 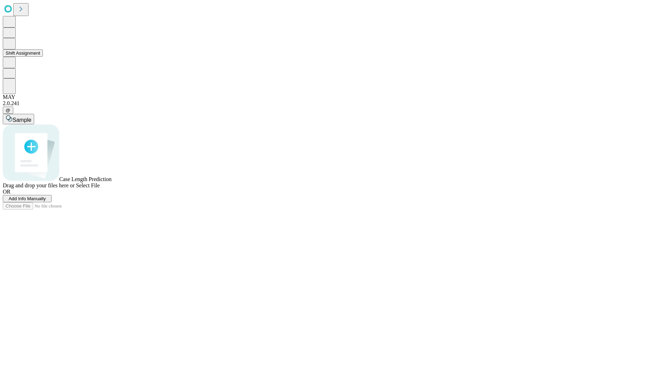 What do you see at coordinates (22, 120) in the screenshot?
I see `span: Sample` at bounding box center [22, 120].